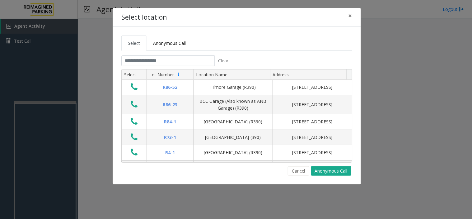 This screenshot has width=472, height=219. What do you see at coordinates (134, 75) in the screenshot?
I see `th: Select` at bounding box center [134, 75].